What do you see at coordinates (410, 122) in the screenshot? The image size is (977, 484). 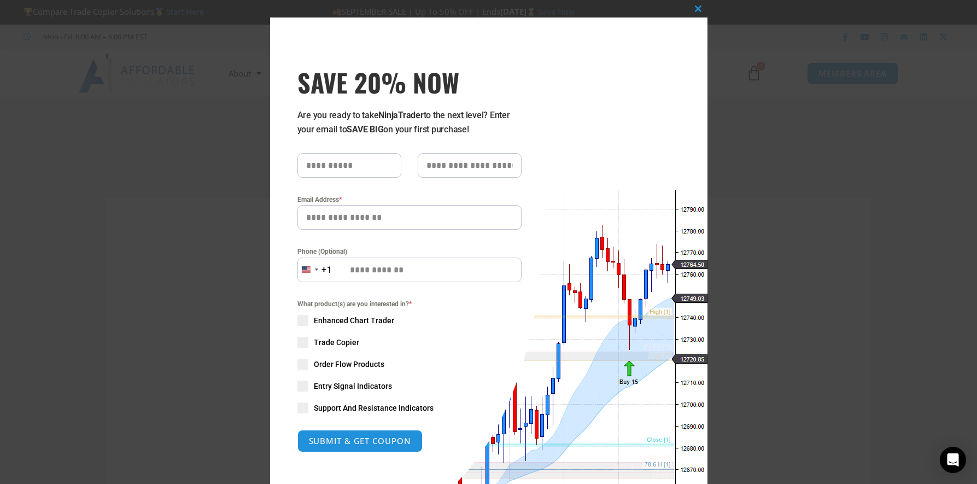 I see `p: Are you ready to take to the next level? Enter your email to on your first purchase!` at bounding box center [410, 122].